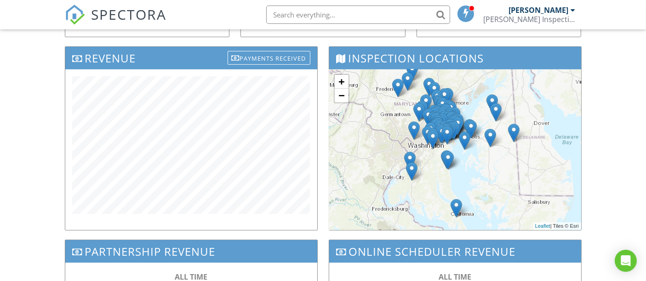  What do you see at coordinates (341, 82) in the screenshot?
I see `a: Zoom in` at bounding box center [341, 82].